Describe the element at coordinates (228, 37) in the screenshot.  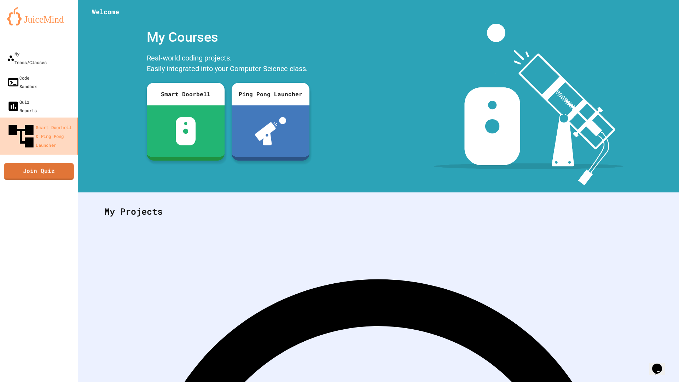
I see `div: My Courses` at that location.